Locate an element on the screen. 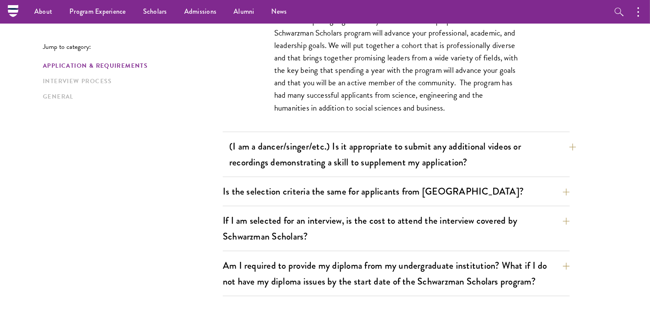  button: (I am a dancer/singer/etc.) Is it appropriate to submit any additional videos or recordings demon... is located at coordinates (403, 154).